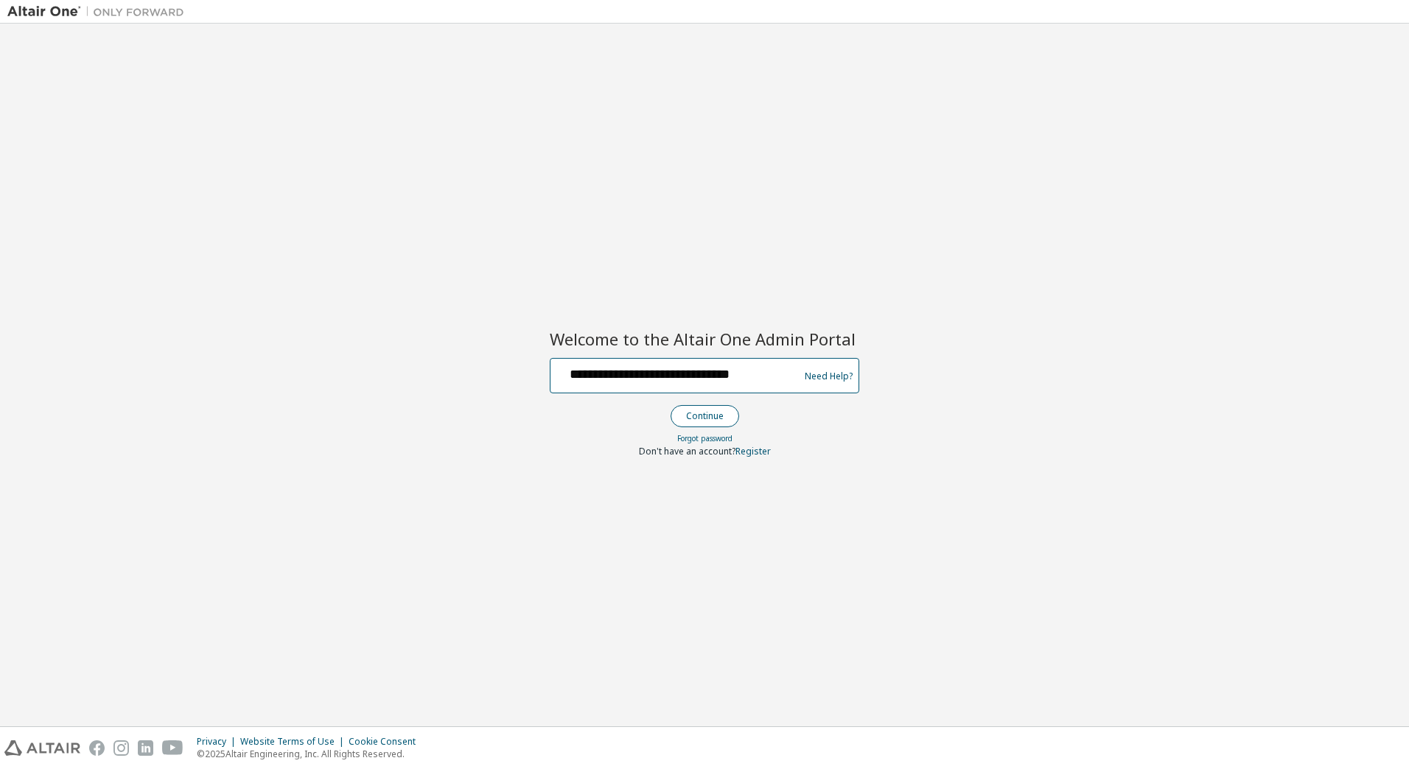 The height and width of the screenshot is (769, 1409). I want to click on img: youtube.svg, so click(172, 748).